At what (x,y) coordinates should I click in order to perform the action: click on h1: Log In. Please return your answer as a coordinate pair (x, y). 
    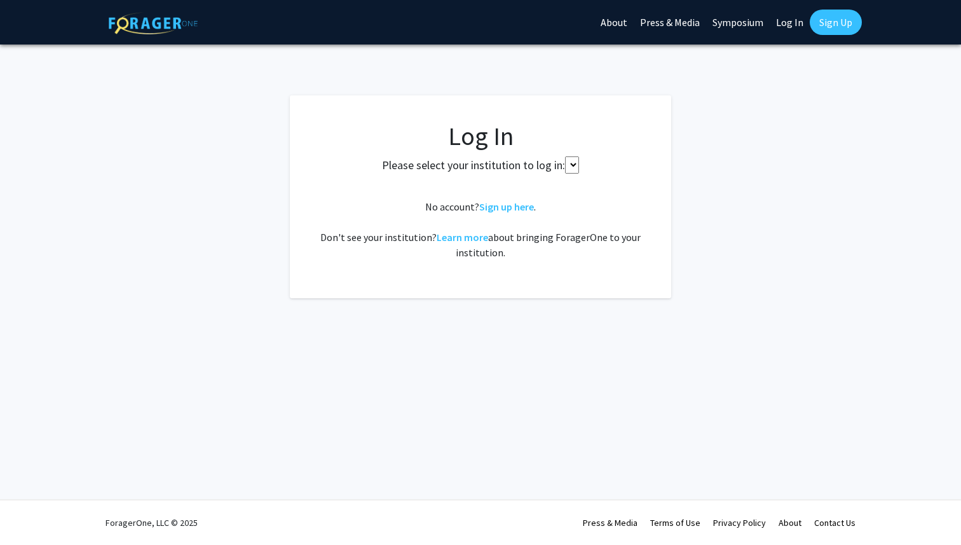
    Looking at the image, I should click on (481, 136).